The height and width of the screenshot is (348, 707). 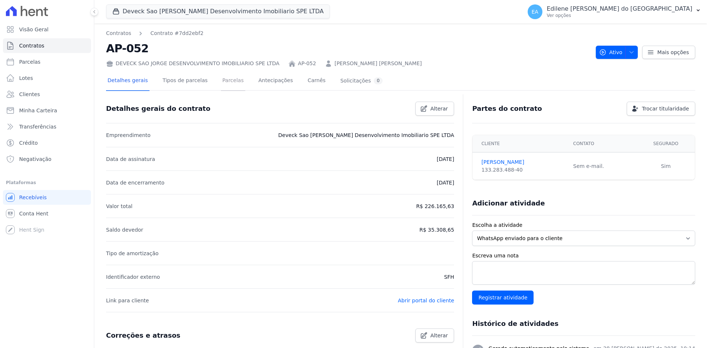 I want to click on th: Cliente, so click(x=521, y=144).